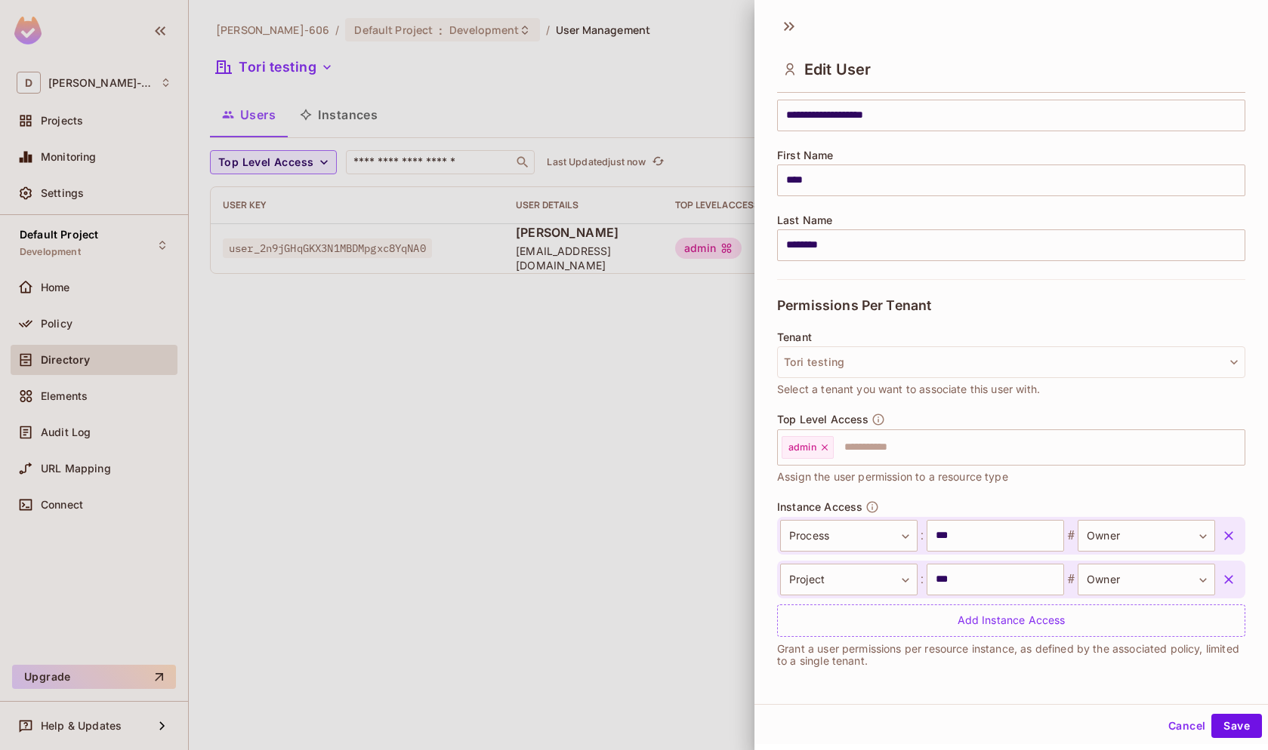  I want to click on div: Project, so click(849, 580).